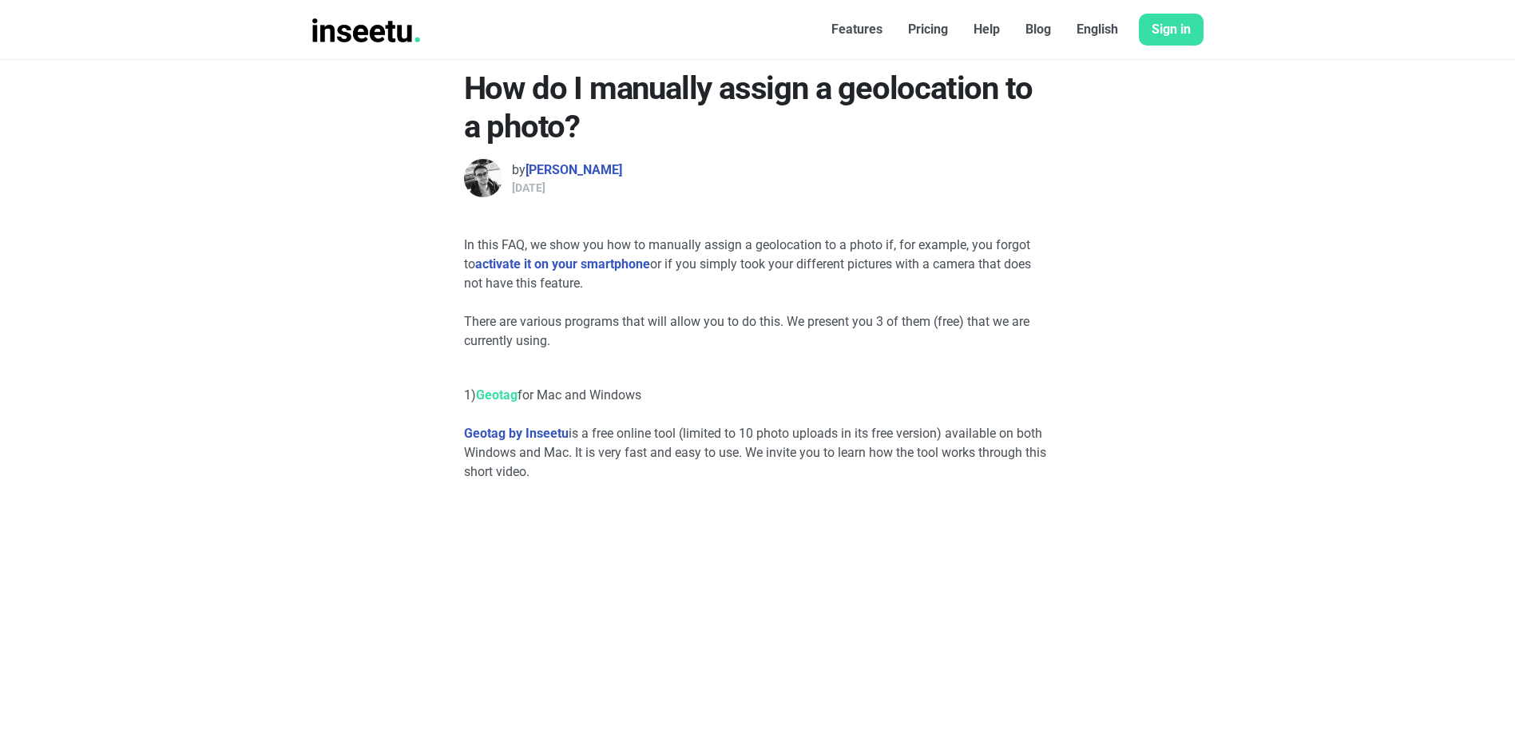 This screenshot has width=1515, height=738. What do you see at coordinates (758, 395) in the screenshot?
I see `p: 1) for Mac and Windows` at bounding box center [758, 395].